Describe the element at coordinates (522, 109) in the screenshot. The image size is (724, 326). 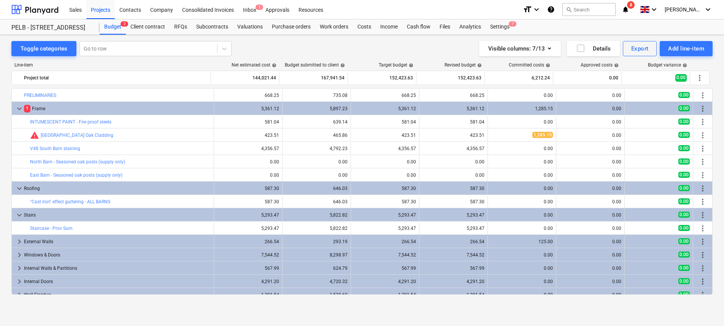
I see `div: 1,285.15` at that location.